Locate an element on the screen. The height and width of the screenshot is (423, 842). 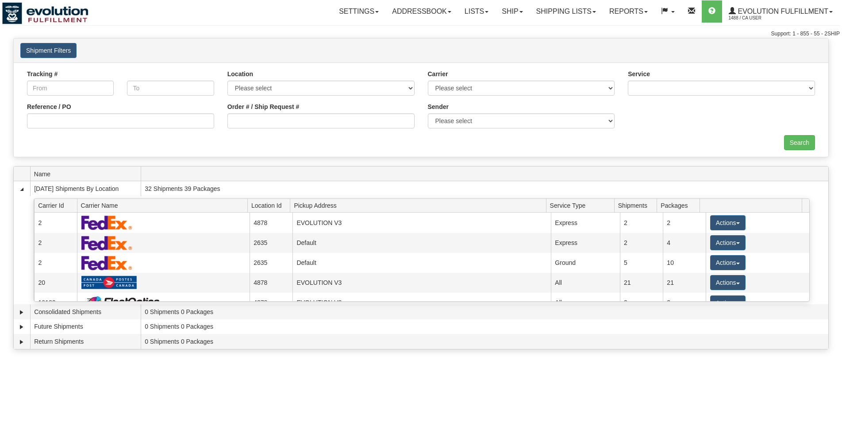
td: 32 Shipments 39 Packages is located at coordinates (485, 189).